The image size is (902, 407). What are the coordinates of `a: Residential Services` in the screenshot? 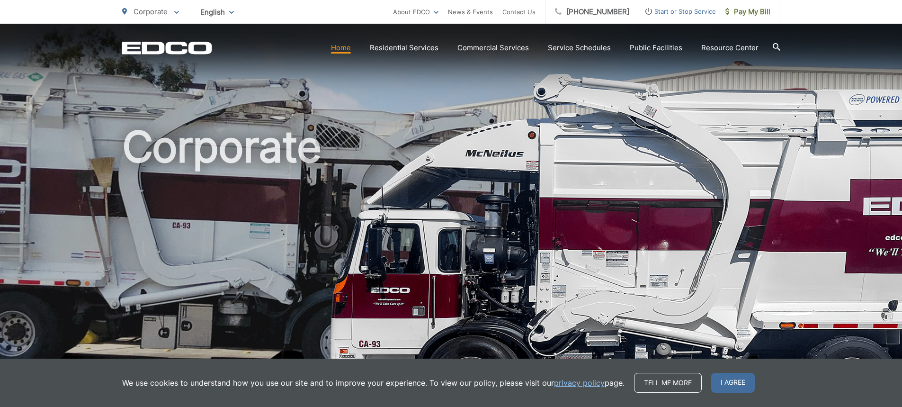 It's located at (404, 48).